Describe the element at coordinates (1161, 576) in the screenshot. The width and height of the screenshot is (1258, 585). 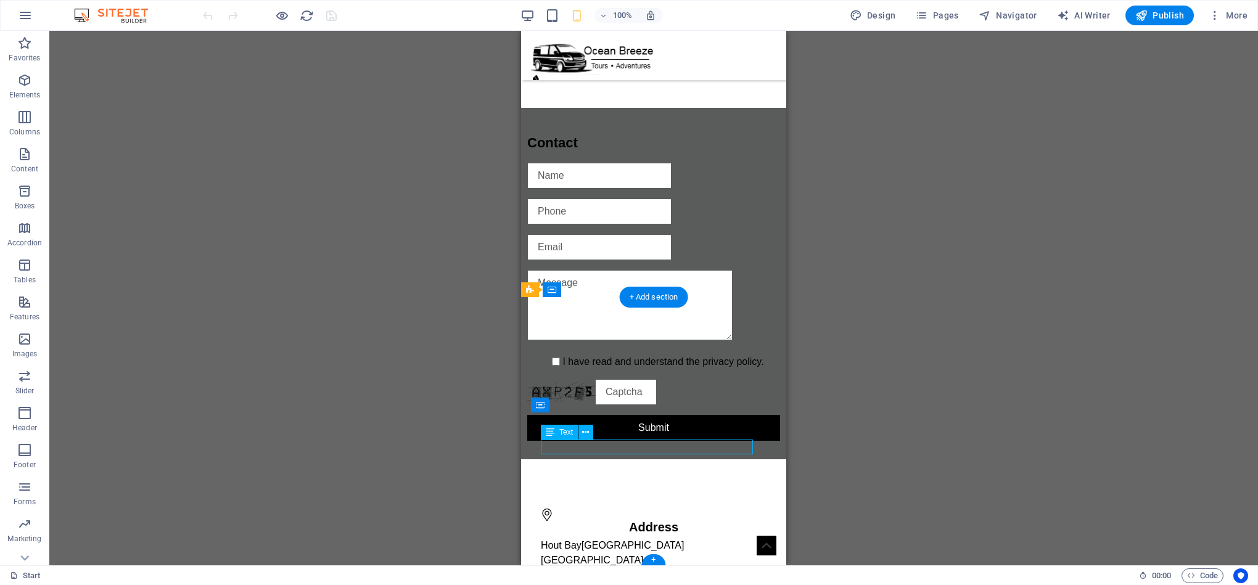
I see `span: 00 00` at that location.